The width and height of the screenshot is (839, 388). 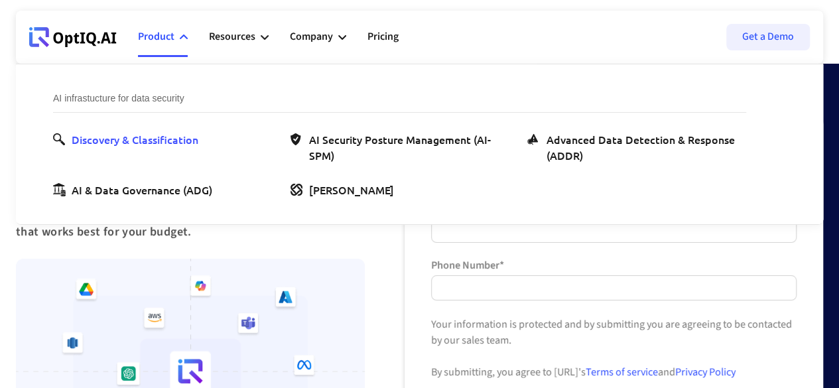 I want to click on a: Webflow Homepage, so click(x=73, y=37).